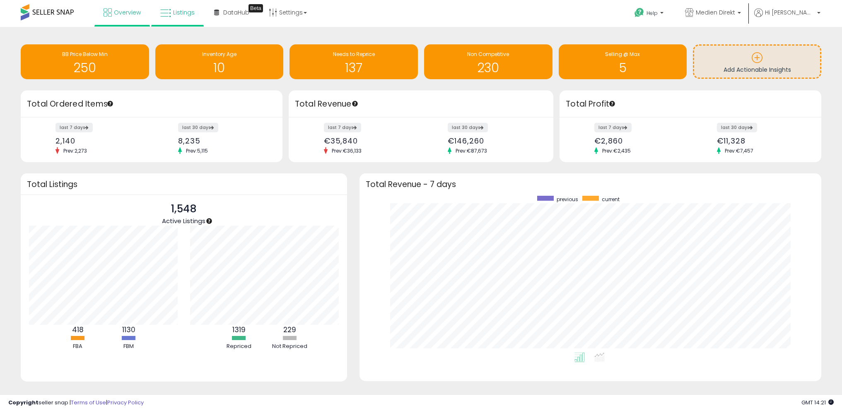 Image resolution: width=842 pixels, height=411 pixels. Describe the element at coordinates (354, 68) in the screenshot. I see `h1: 137` at that location.